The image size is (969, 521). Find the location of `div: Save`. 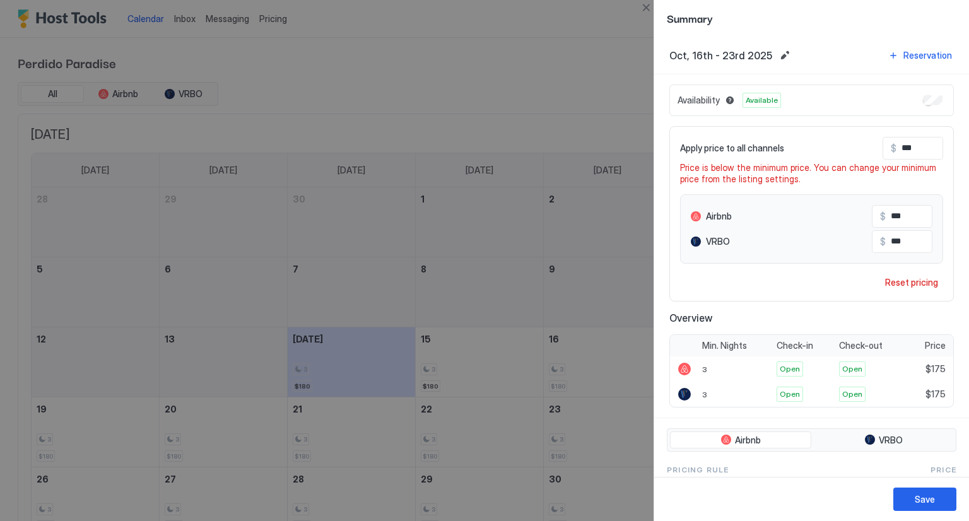

div: Save is located at coordinates (925, 499).